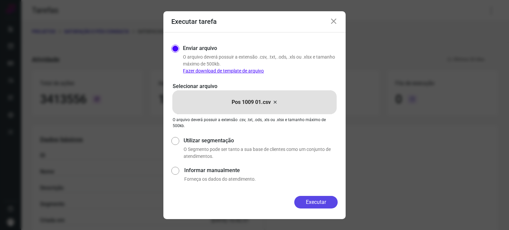 Image resolution: width=509 pixels, height=230 pixels. What do you see at coordinates (251, 102) in the screenshot?
I see `p: Pos 1009 01.csv` at bounding box center [251, 102].